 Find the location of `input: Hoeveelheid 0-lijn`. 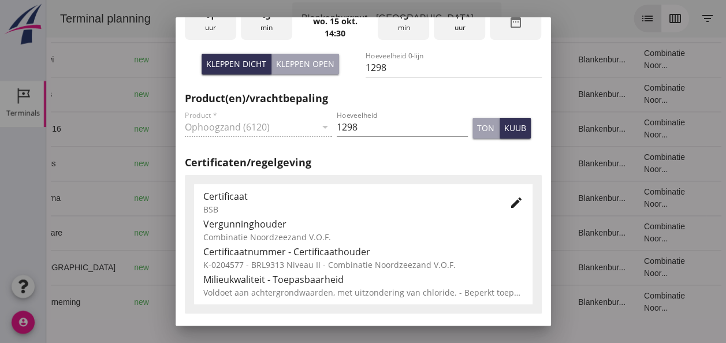

input: Hoeveelheid 0-lijn is located at coordinates (454, 68).